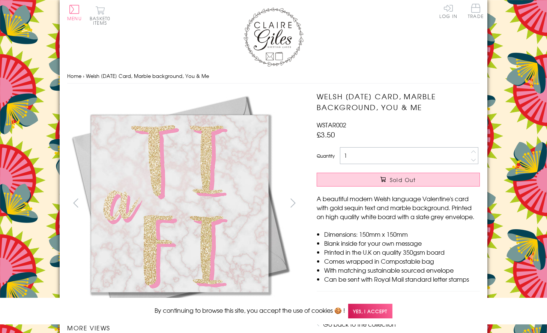 Image resolution: width=547 pixels, height=333 pixels. What do you see at coordinates (184, 328) in the screenshot?
I see `h3: More views` at bounding box center [184, 328].